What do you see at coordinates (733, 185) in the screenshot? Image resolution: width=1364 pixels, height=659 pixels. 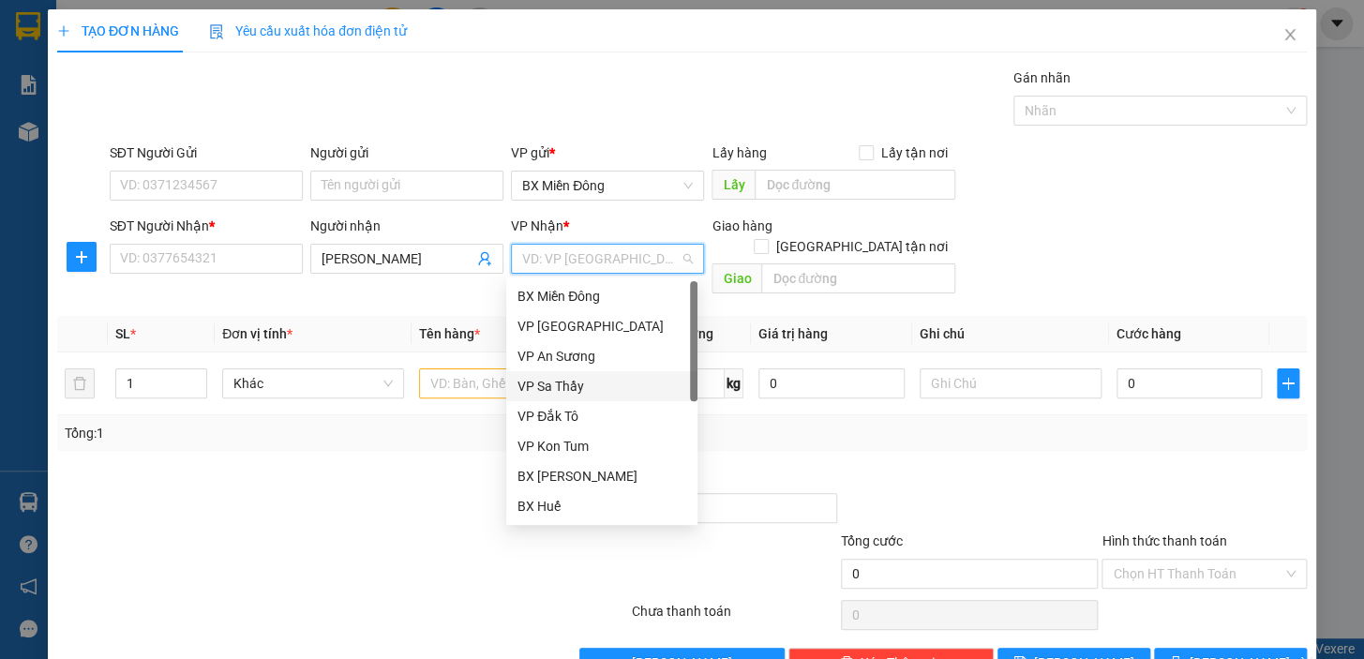 I see `span: Lấy` at bounding box center [733, 185].